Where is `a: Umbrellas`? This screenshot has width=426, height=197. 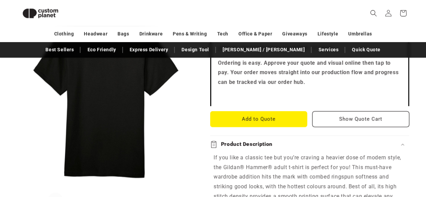
a: Umbrellas is located at coordinates (360, 34).